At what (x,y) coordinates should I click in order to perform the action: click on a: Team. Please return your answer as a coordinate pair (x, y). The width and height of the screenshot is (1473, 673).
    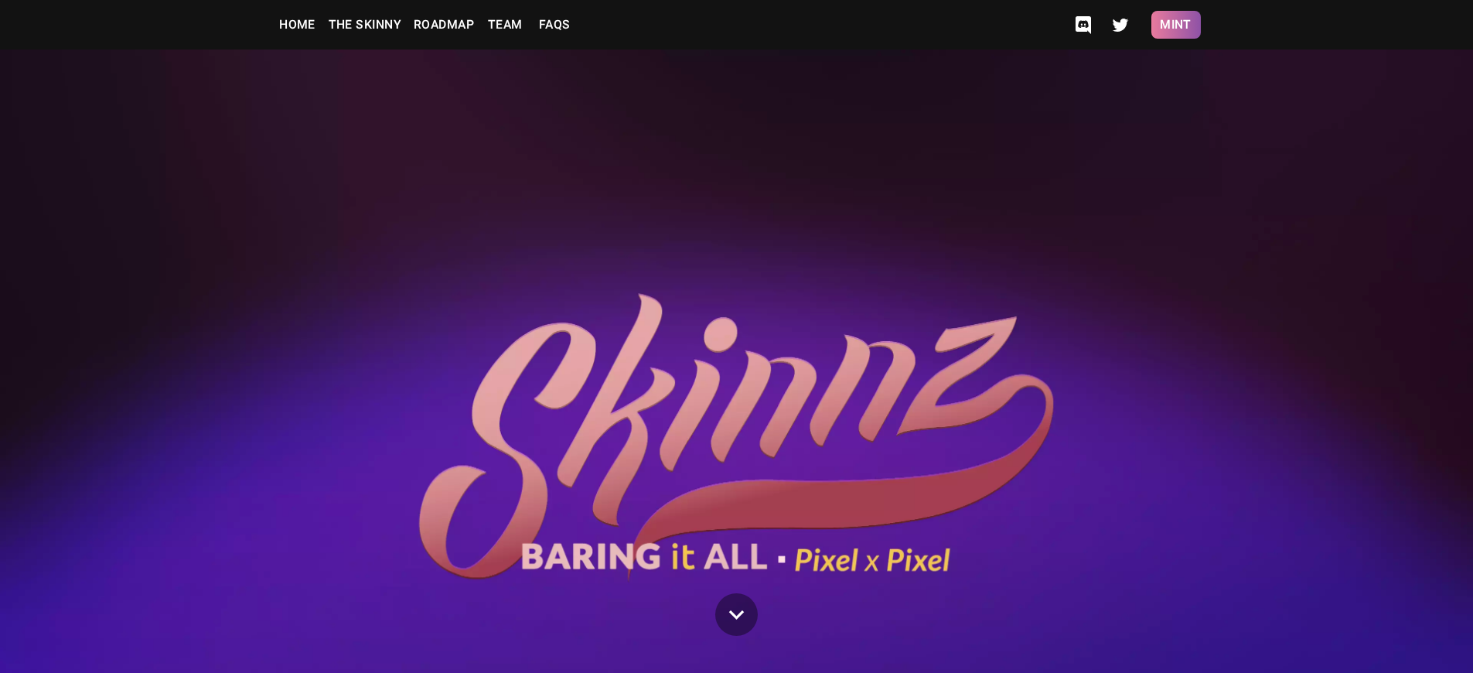
    Looking at the image, I should click on (505, 25).